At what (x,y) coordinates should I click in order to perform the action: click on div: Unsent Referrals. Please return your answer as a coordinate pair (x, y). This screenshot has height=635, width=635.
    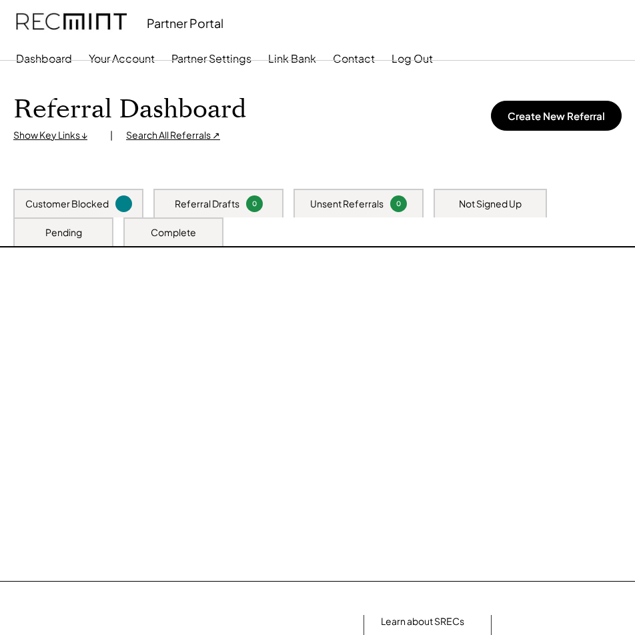
    Looking at the image, I should click on (347, 204).